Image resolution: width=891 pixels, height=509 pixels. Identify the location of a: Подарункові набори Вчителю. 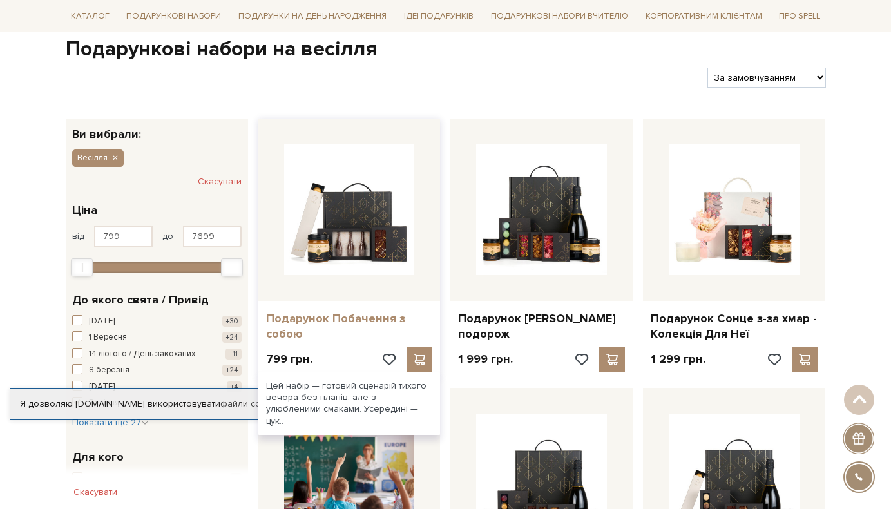
(559, 16).